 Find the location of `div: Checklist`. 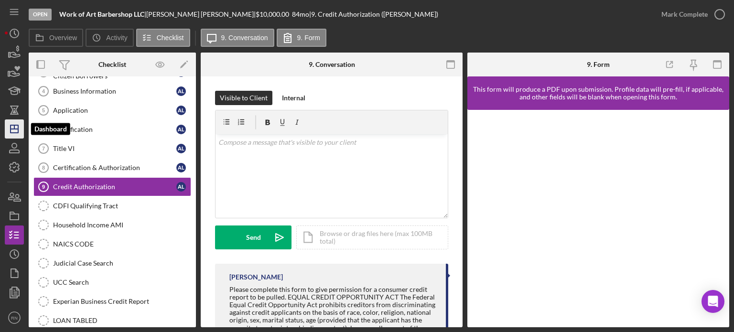

div: Checklist is located at coordinates (112, 65).